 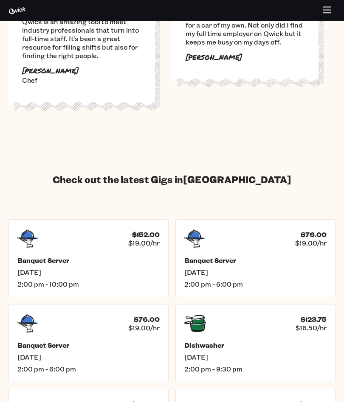 What do you see at coordinates (146, 235) in the screenshot?
I see `h4: $152.00` at bounding box center [146, 235].